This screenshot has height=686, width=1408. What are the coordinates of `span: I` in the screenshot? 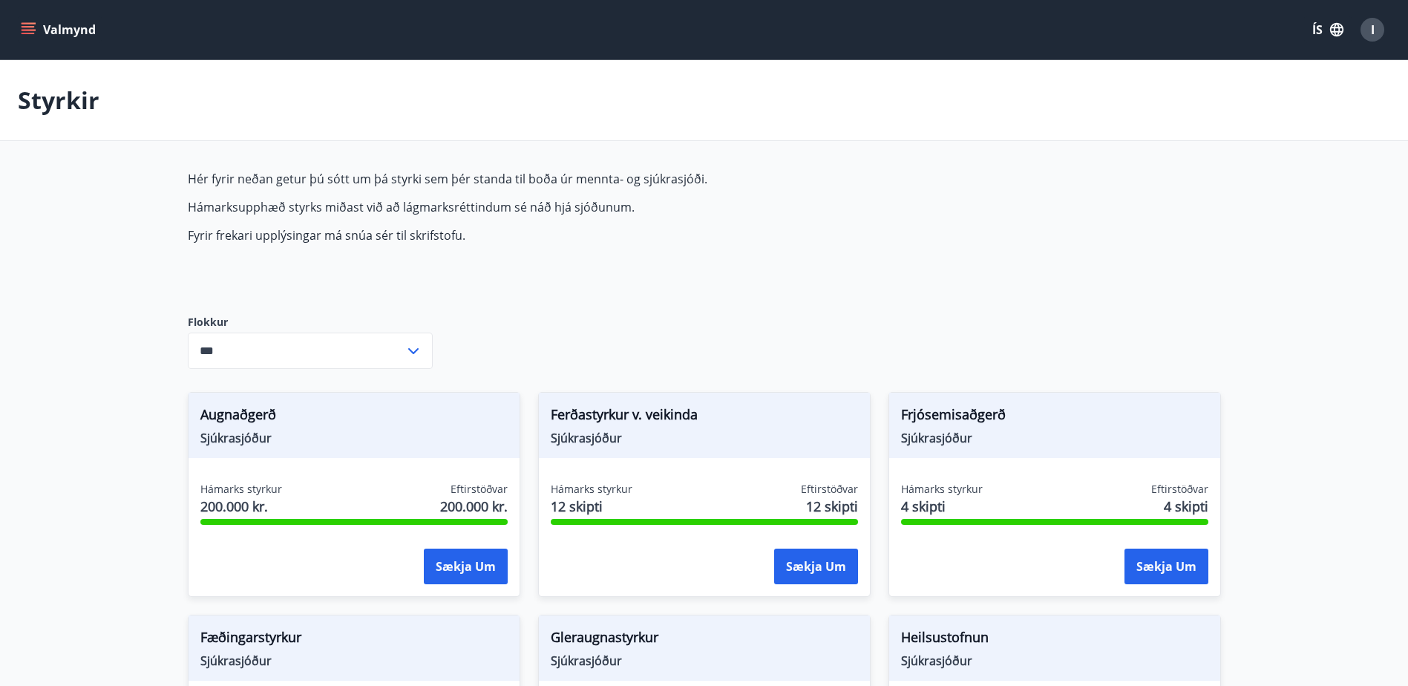 It's located at (1372, 30).